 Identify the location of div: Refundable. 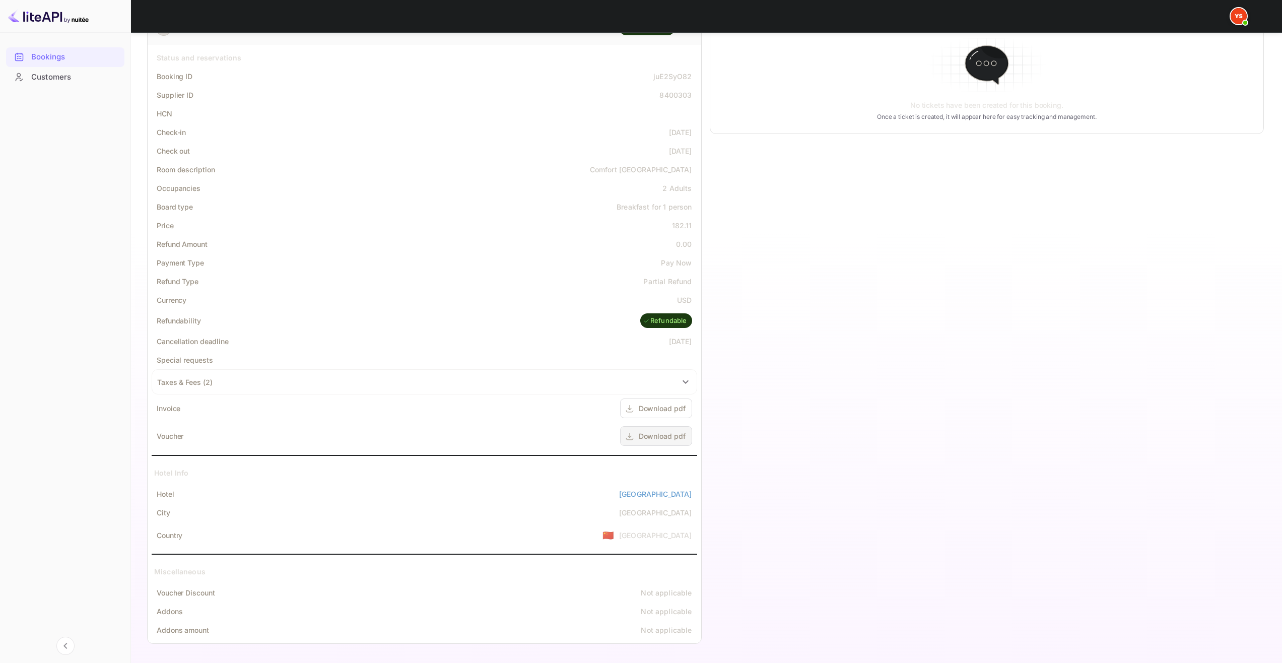
(665, 321).